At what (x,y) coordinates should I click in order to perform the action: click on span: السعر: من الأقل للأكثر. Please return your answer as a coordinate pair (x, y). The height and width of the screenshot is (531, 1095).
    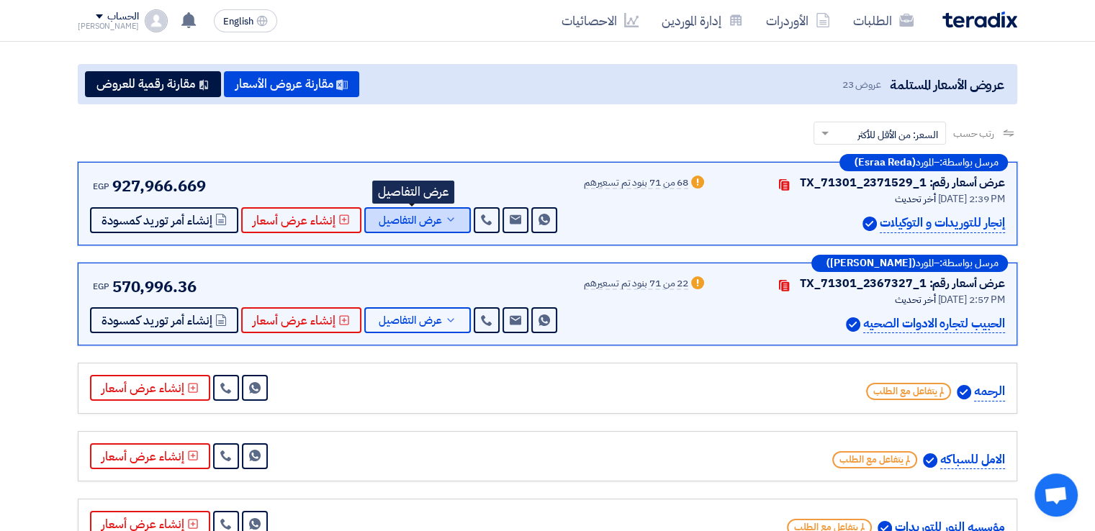
    Looking at the image, I should click on (898, 135).